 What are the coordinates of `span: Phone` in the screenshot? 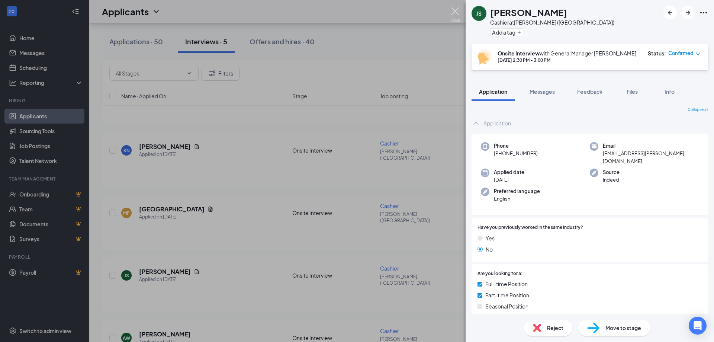 It's located at (516, 146).